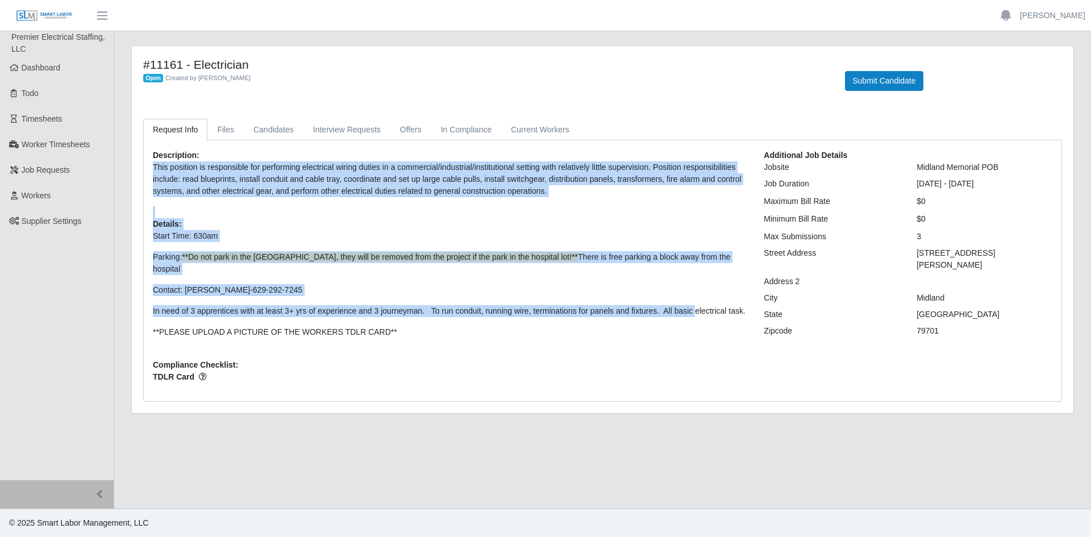 The width and height of the screenshot is (1091, 537). Describe the element at coordinates (831, 167) in the screenshot. I see `div: Jobsite` at that location.